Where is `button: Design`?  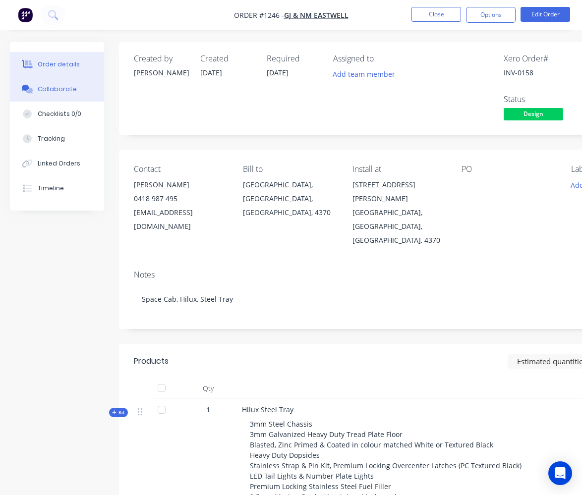 button: Design is located at coordinates (534, 116).